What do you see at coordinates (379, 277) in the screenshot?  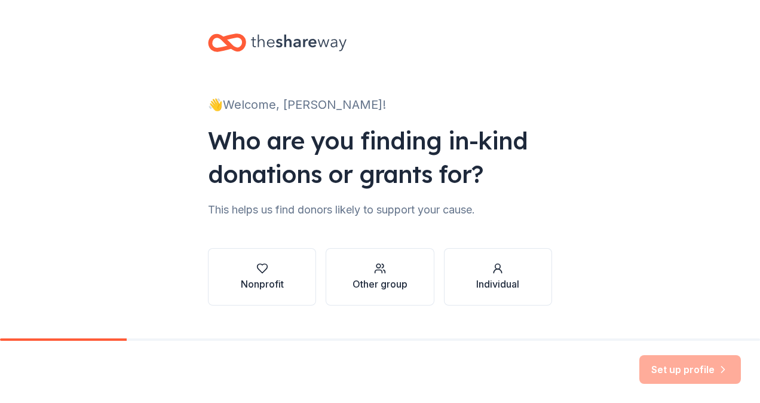 I see `button: Other group` at bounding box center [379, 277].